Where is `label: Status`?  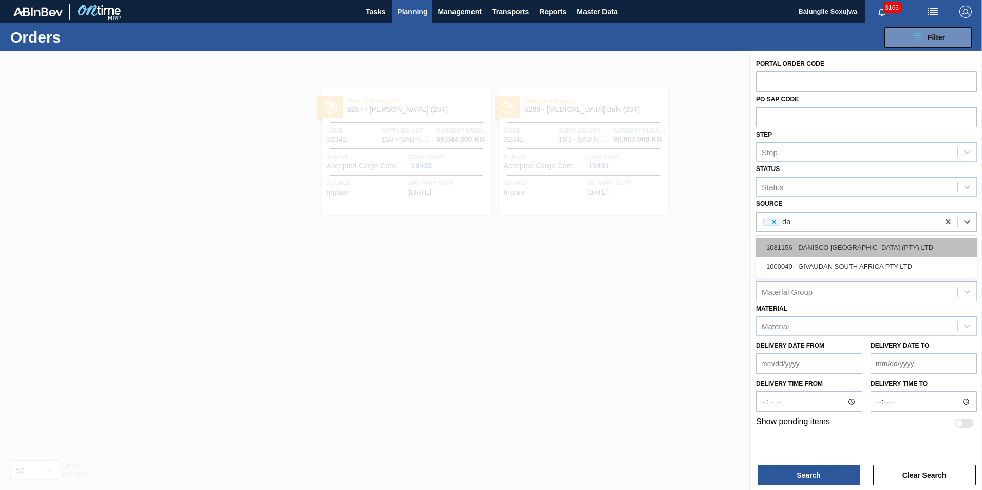
label: Status is located at coordinates (768, 169).